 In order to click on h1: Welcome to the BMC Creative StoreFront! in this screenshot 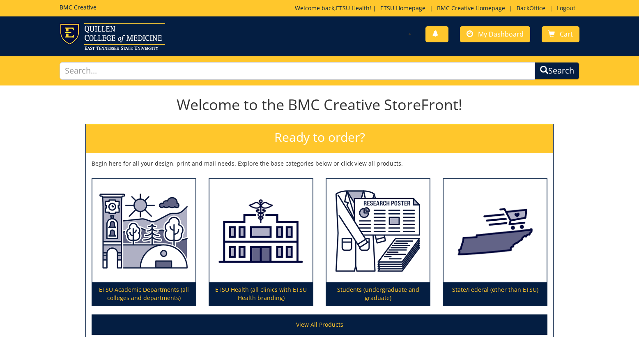, I will do `click(320, 105)`.